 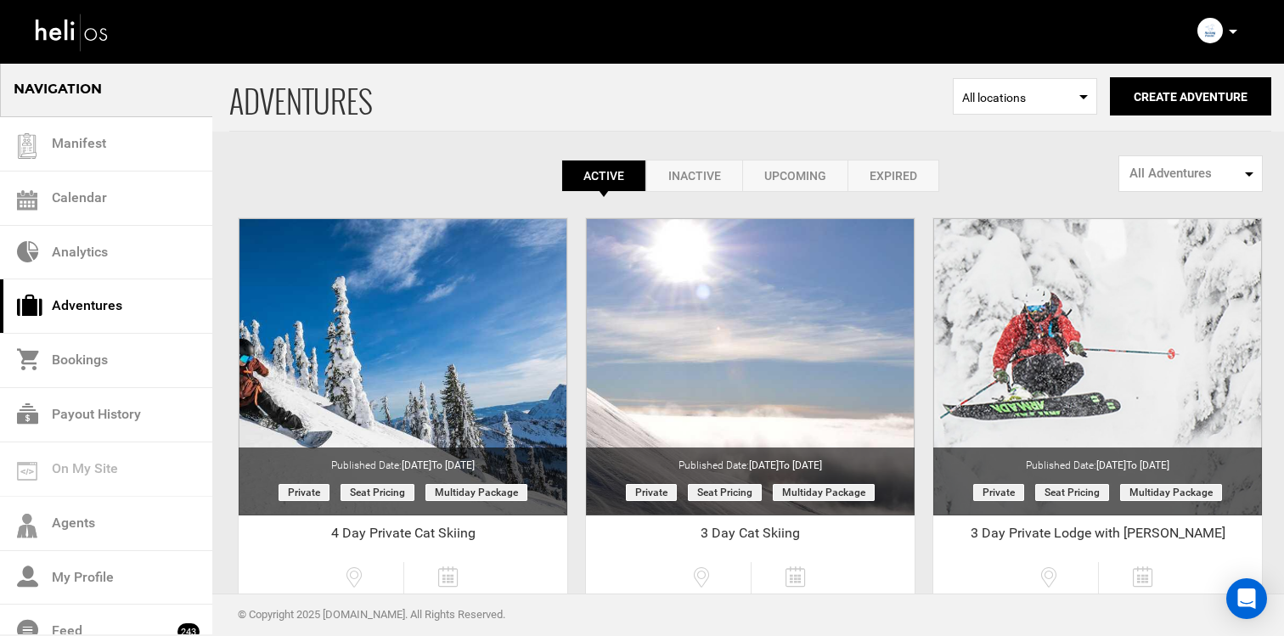 What do you see at coordinates (694, 176) in the screenshot?
I see `a: Inactive` at bounding box center [694, 176].